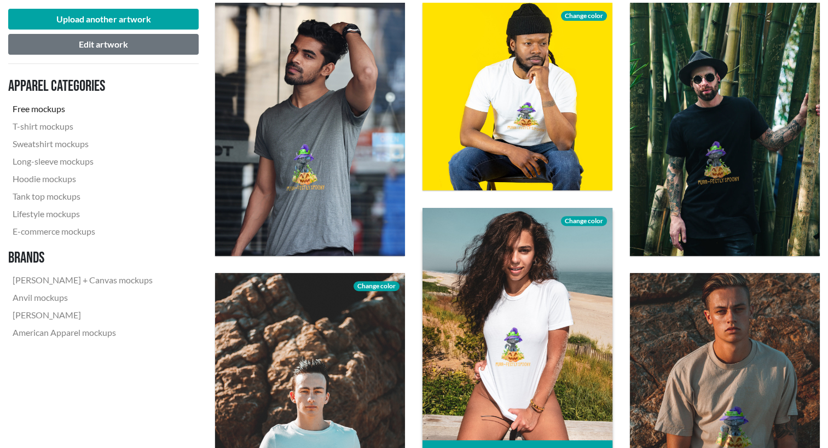  Describe the element at coordinates (83, 231) in the screenshot. I see `a: E-commerce mockups` at that location.